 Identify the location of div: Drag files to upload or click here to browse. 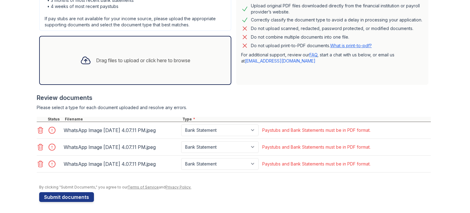
(143, 60).